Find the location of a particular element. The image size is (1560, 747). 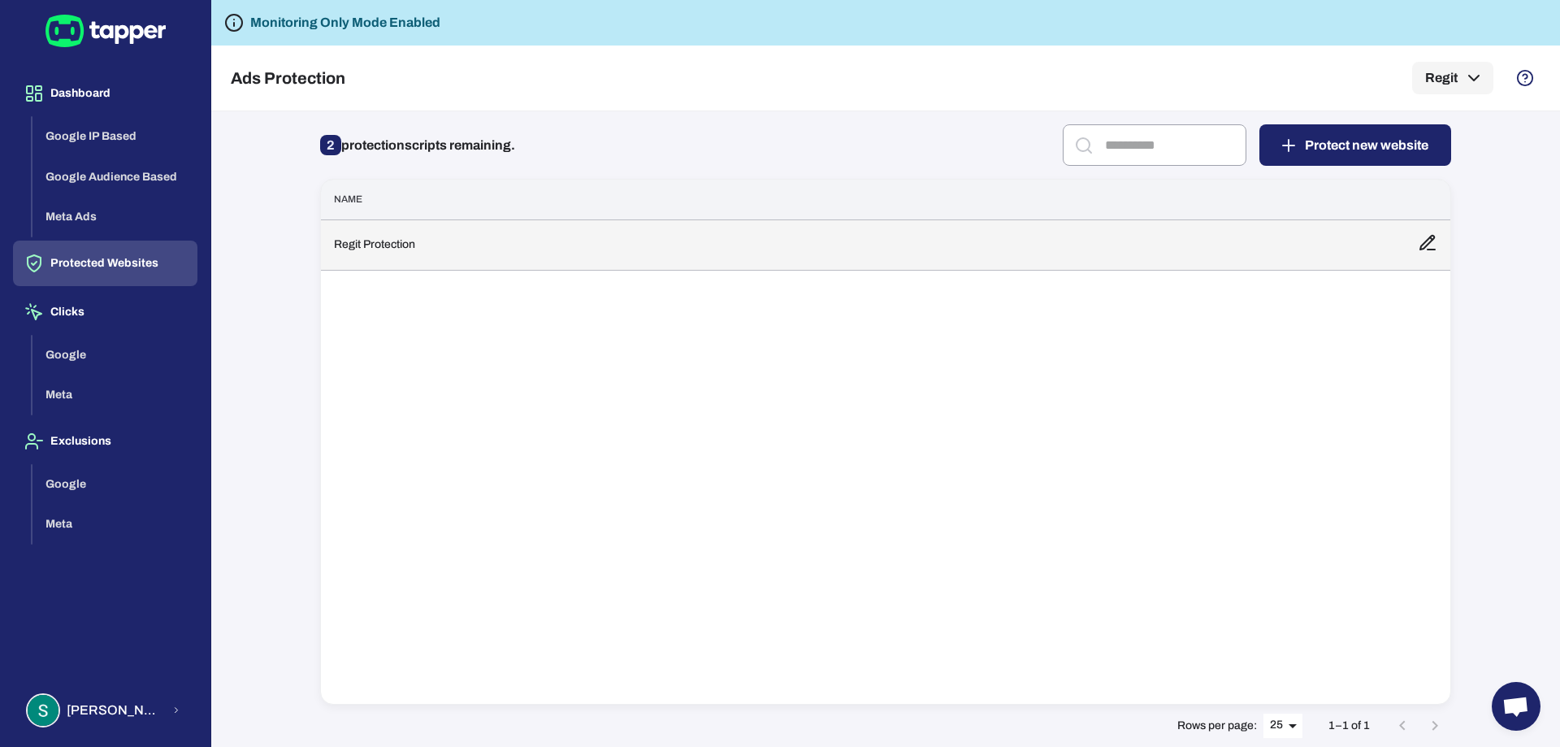

a: Google IP Based is located at coordinates (115, 135).